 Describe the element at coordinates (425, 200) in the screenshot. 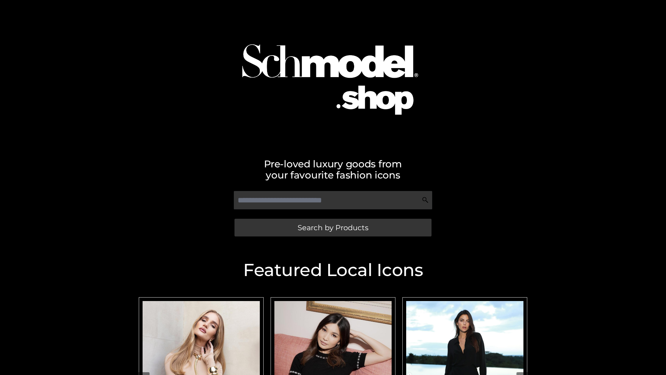

I see `img: Search Icon` at that location.